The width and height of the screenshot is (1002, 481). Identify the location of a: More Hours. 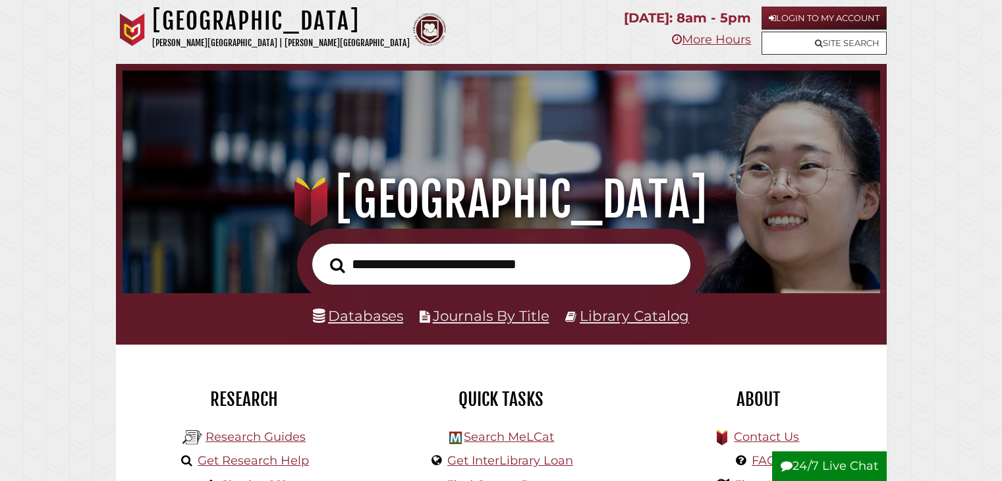
(712, 40).